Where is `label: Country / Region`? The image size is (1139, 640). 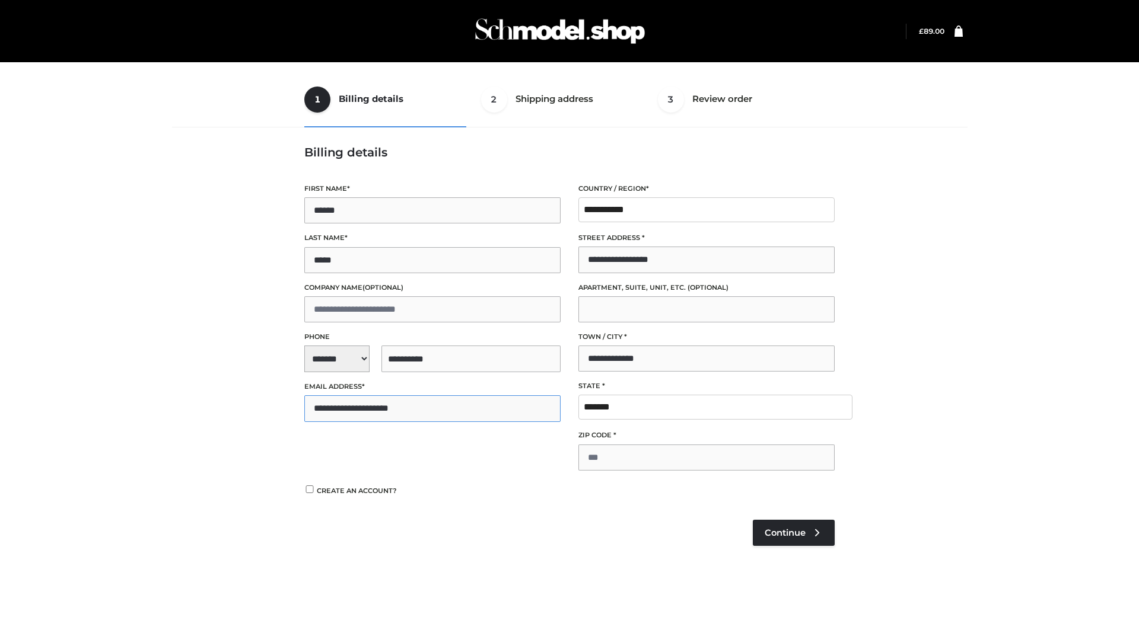
label: Country / Region is located at coordinates (706, 189).